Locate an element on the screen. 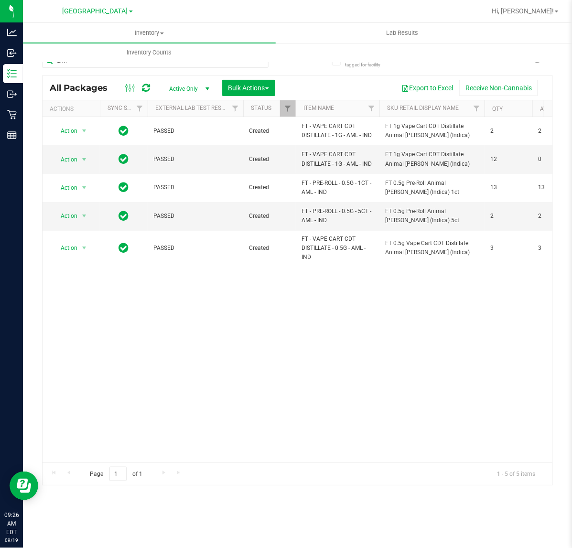 The height and width of the screenshot is (548, 572). a: Item Name is located at coordinates (319, 108).